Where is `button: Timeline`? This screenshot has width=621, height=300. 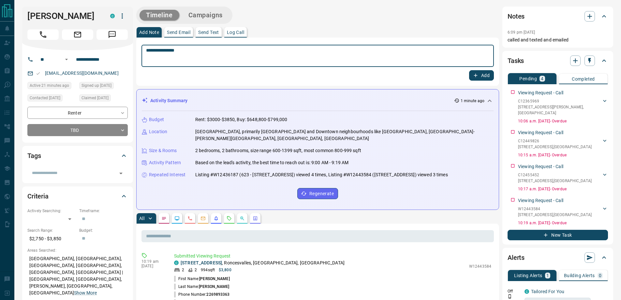 button: Timeline is located at coordinates (159, 15).